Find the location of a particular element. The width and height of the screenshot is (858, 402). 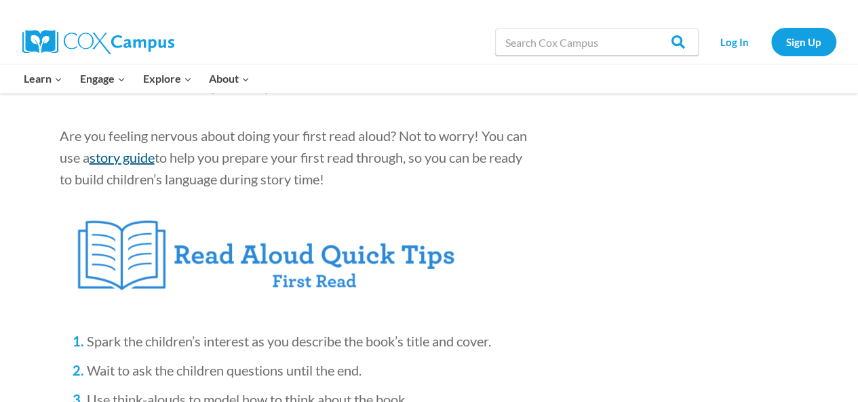

span: Spark the children’s interest as you describe the book’s title and cover. is located at coordinates (289, 341).